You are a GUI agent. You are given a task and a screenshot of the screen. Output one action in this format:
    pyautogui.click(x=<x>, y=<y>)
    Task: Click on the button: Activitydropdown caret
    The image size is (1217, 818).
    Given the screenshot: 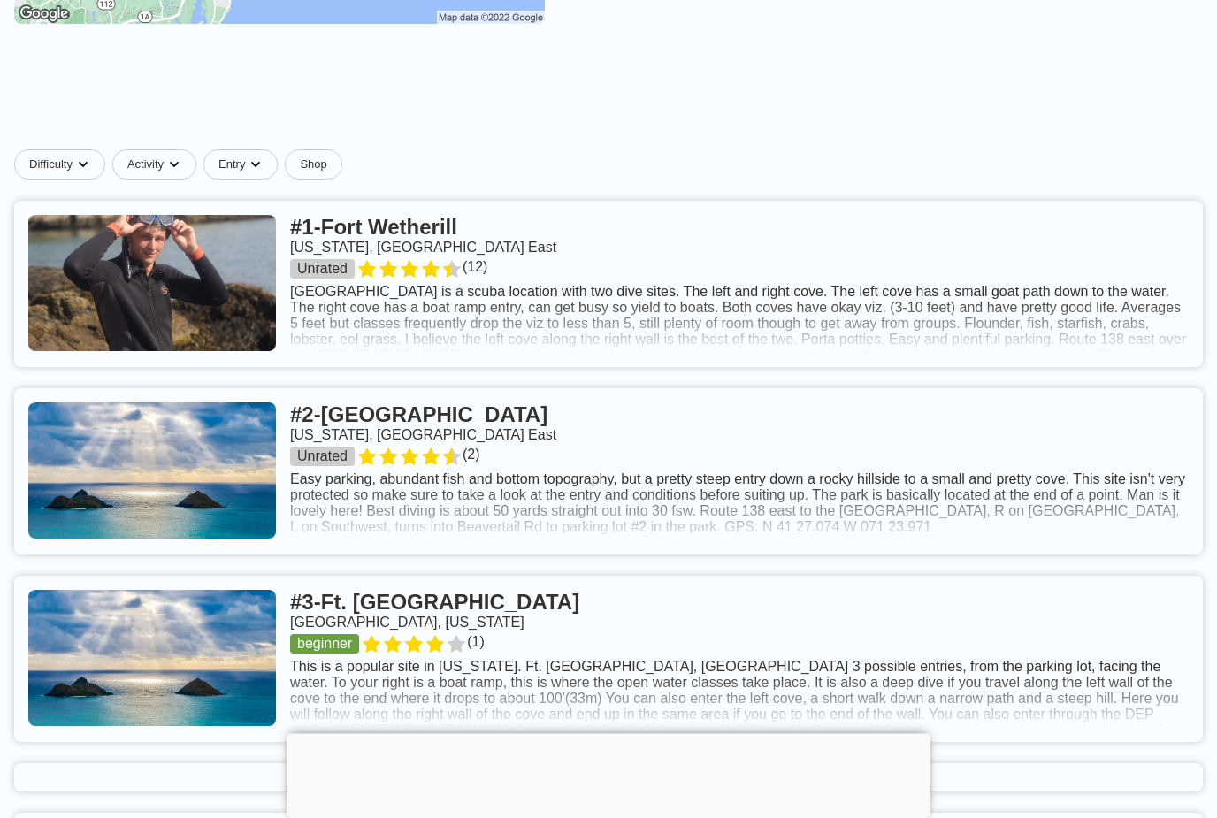 What is the action you would take?
    pyautogui.click(x=157, y=165)
    